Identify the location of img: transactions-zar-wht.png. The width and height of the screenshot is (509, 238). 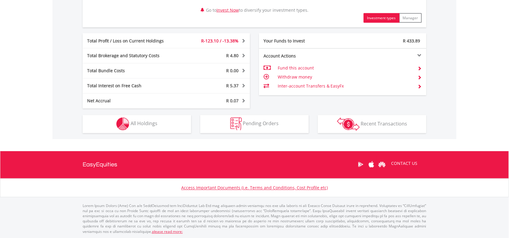
(348, 124).